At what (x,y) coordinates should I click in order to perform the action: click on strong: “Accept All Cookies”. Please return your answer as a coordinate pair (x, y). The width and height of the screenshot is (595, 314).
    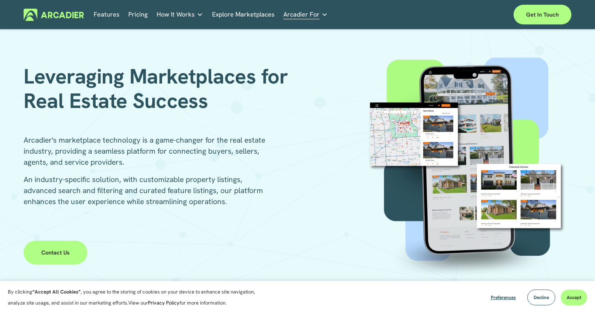
    Looking at the image, I should click on (56, 291).